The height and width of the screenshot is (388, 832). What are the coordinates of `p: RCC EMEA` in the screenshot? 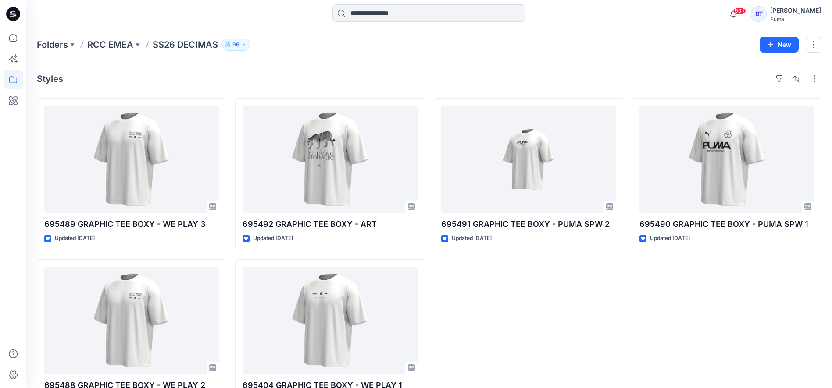 It's located at (110, 45).